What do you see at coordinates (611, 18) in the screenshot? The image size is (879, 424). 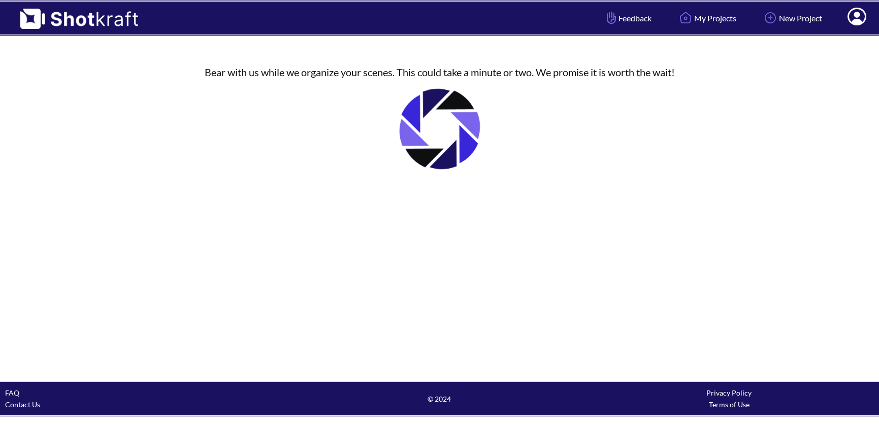 I see `img: Hand Icon` at bounding box center [611, 18].